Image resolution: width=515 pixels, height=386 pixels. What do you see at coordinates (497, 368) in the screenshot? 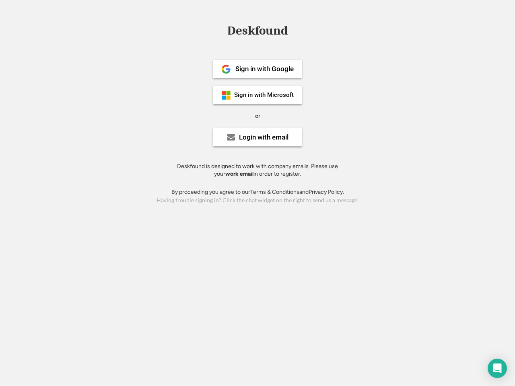
I see `div: Open Intercom Messenger` at bounding box center [497, 368].